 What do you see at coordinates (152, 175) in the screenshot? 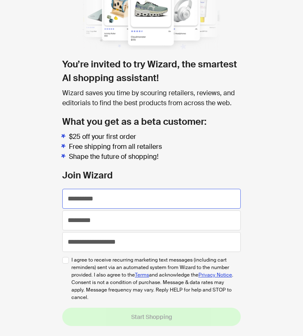
I see `h2: Join Wizard` at bounding box center [152, 175].